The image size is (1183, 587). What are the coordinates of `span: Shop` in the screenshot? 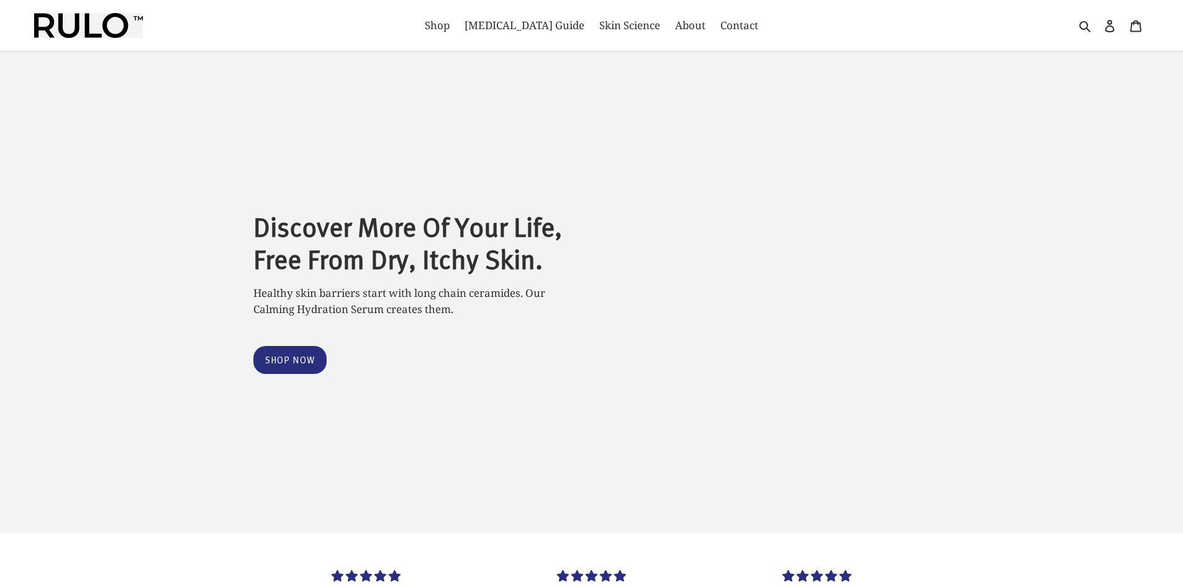 It's located at (437, 25).